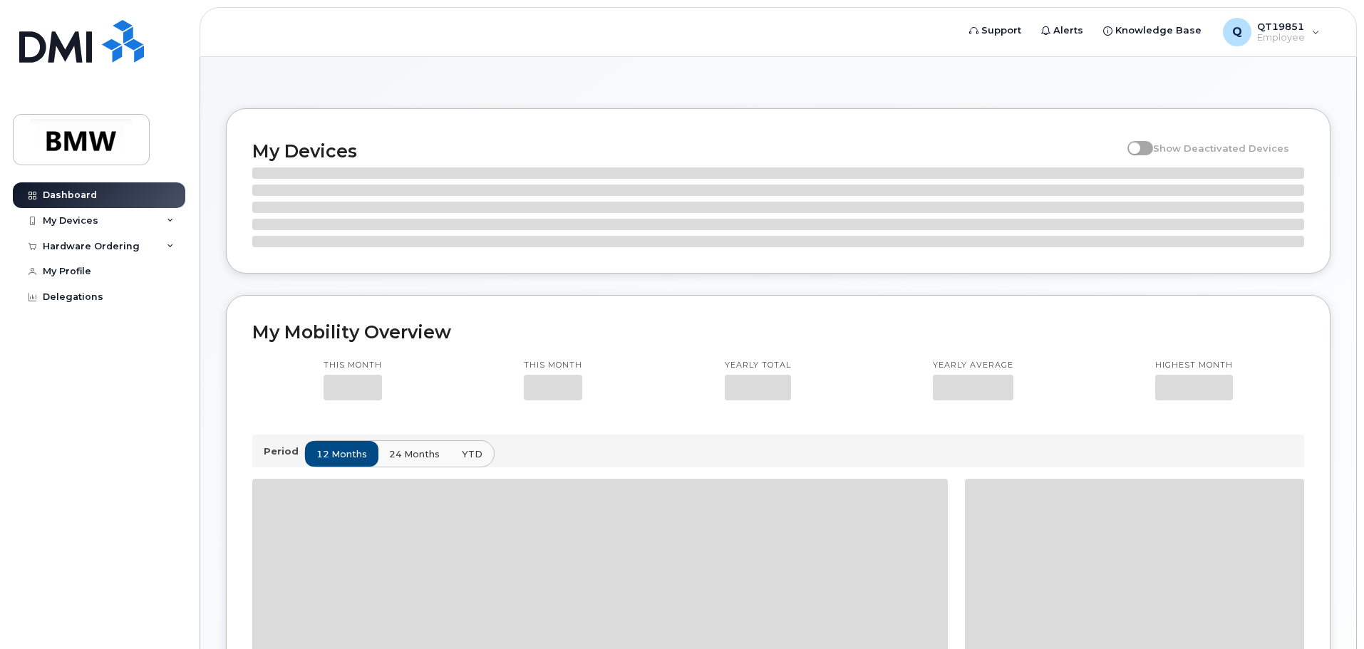 This screenshot has height=649, width=1364. What do you see at coordinates (472, 454) in the screenshot?
I see `span: YTD` at bounding box center [472, 454].